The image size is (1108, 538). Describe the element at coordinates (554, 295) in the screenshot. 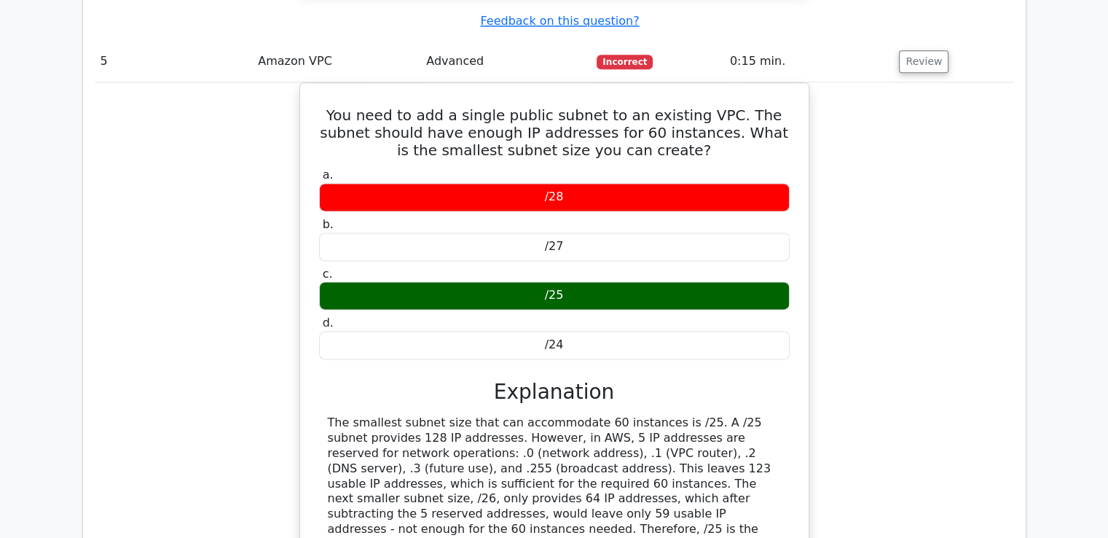

I see `div: /25` at that location.